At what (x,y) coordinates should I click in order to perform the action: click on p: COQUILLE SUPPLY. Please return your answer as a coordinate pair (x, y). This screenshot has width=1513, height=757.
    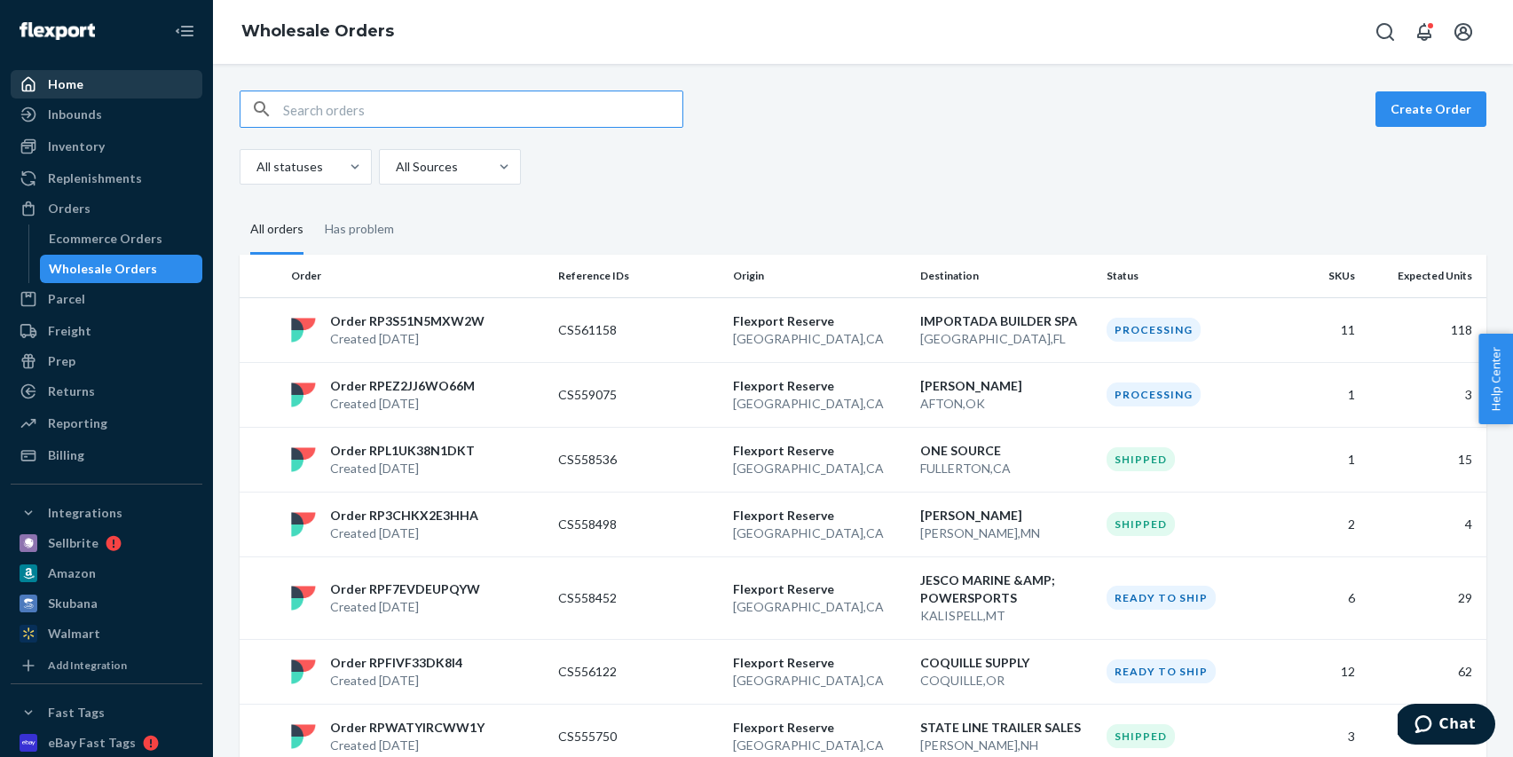
    Looking at the image, I should click on (1006, 663).